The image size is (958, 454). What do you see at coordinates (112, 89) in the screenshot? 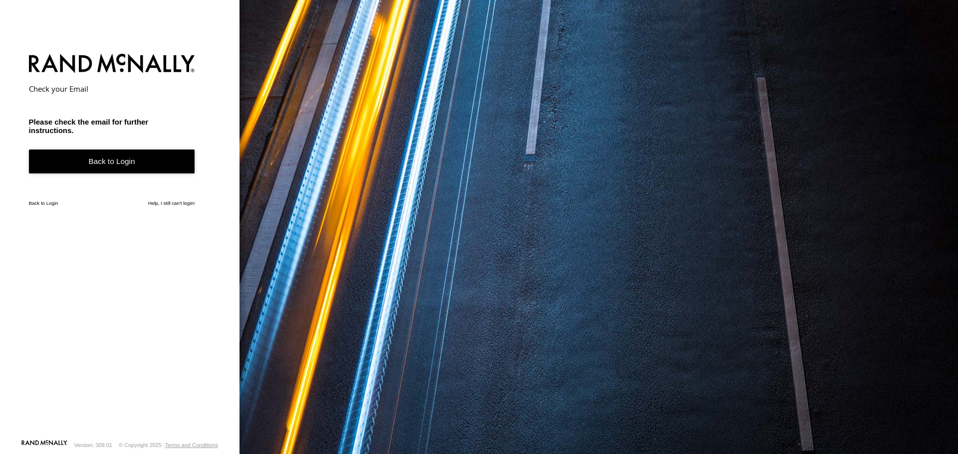
I see `h2: Check your Email` at bounding box center [112, 89].